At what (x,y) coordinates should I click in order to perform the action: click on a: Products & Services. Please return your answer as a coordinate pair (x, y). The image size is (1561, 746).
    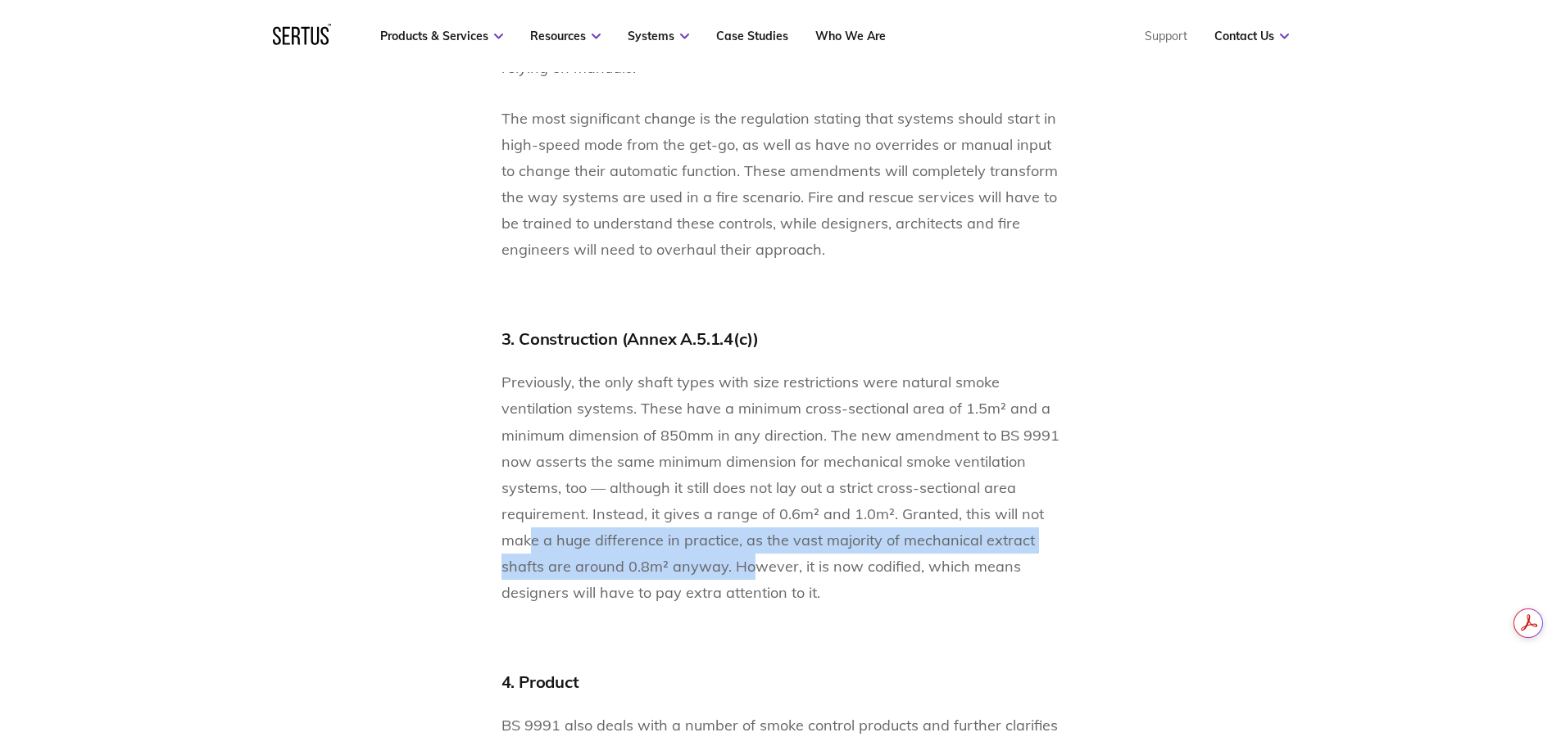
    Looking at the image, I should click on (442, 36).